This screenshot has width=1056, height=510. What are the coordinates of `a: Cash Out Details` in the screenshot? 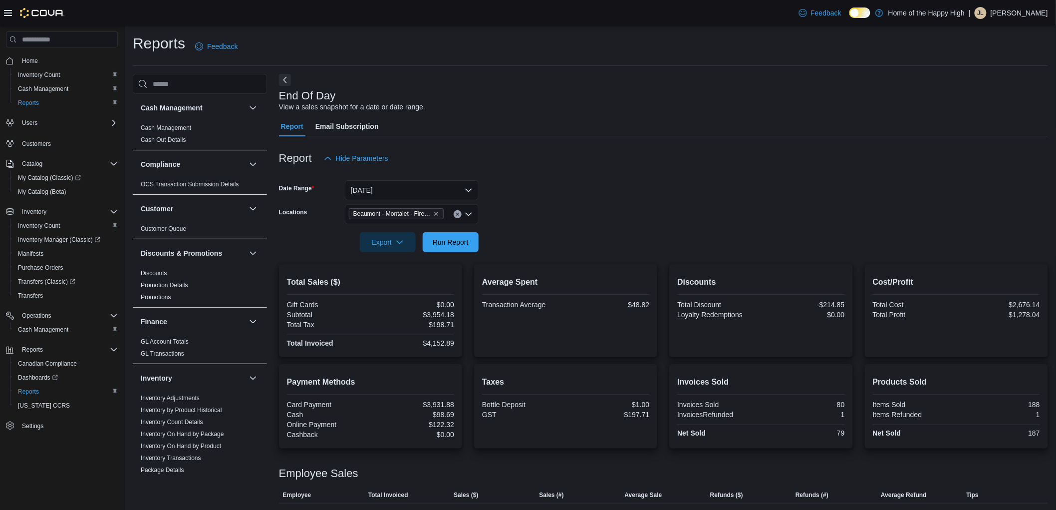 It's located at (163, 140).